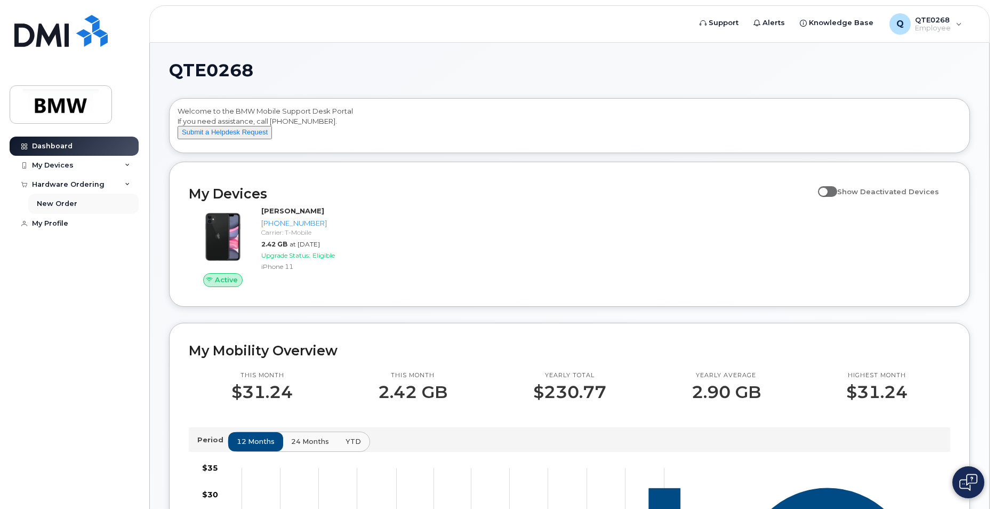 The width and height of the screenshot is (995, 509). Describe the element at coordinates (211, 70) in the screenshot. I see `span: QTE0268` at that location.